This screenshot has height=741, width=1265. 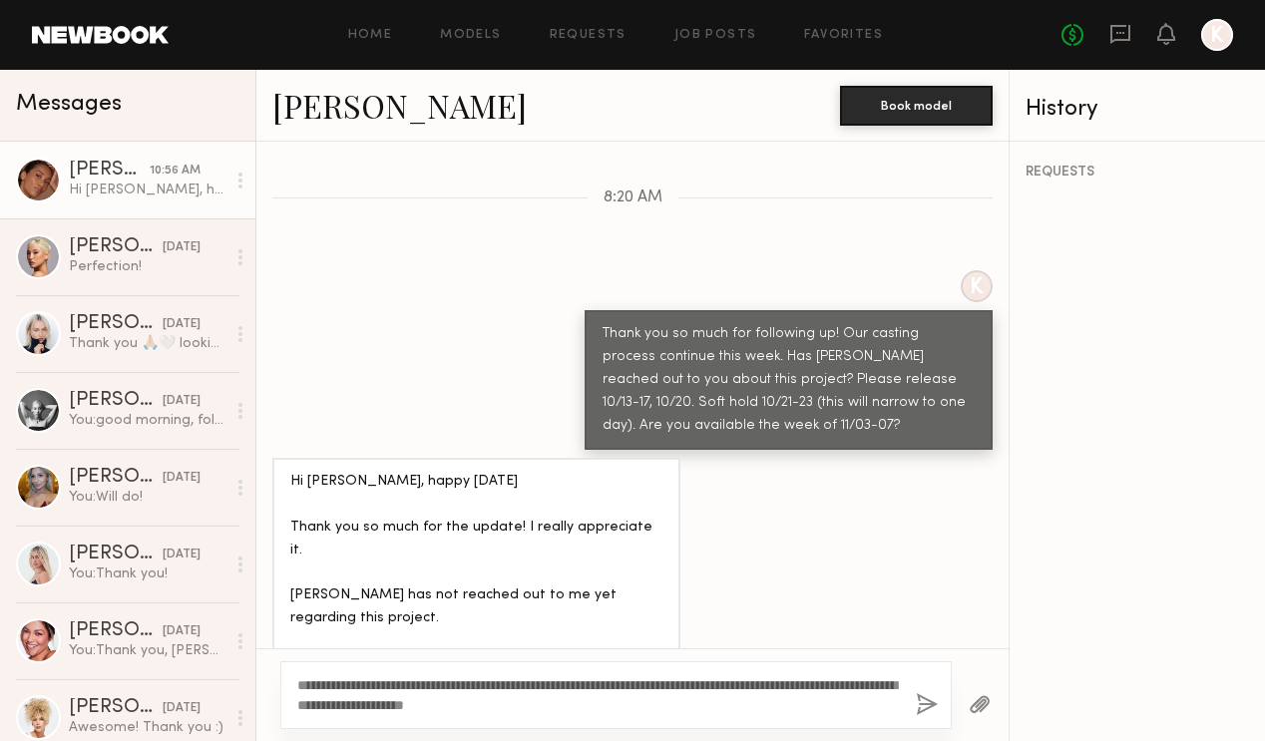 What do you see at coordinates (1137, 173) in the screenshot?
I see `div: REQUESTS` at bounding box center [1137, 173].